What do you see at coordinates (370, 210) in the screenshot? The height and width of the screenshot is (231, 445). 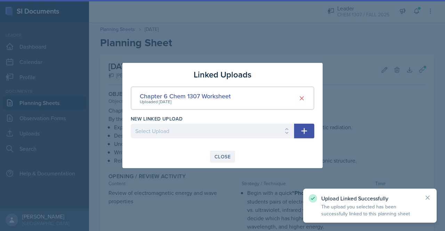 I see `p: The upload you selected has been successfully linked to this planning sheet` at bounding box center [370, 210].